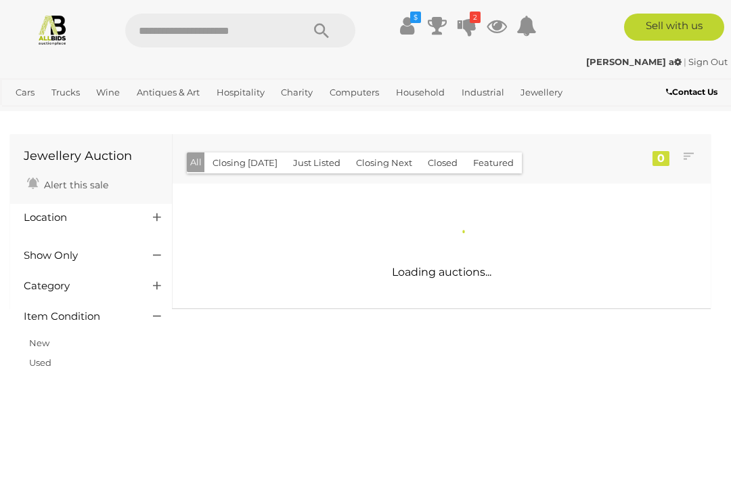 This screenshot has height=479, width=731. I want to click on h4: Location, so click(78, 217).